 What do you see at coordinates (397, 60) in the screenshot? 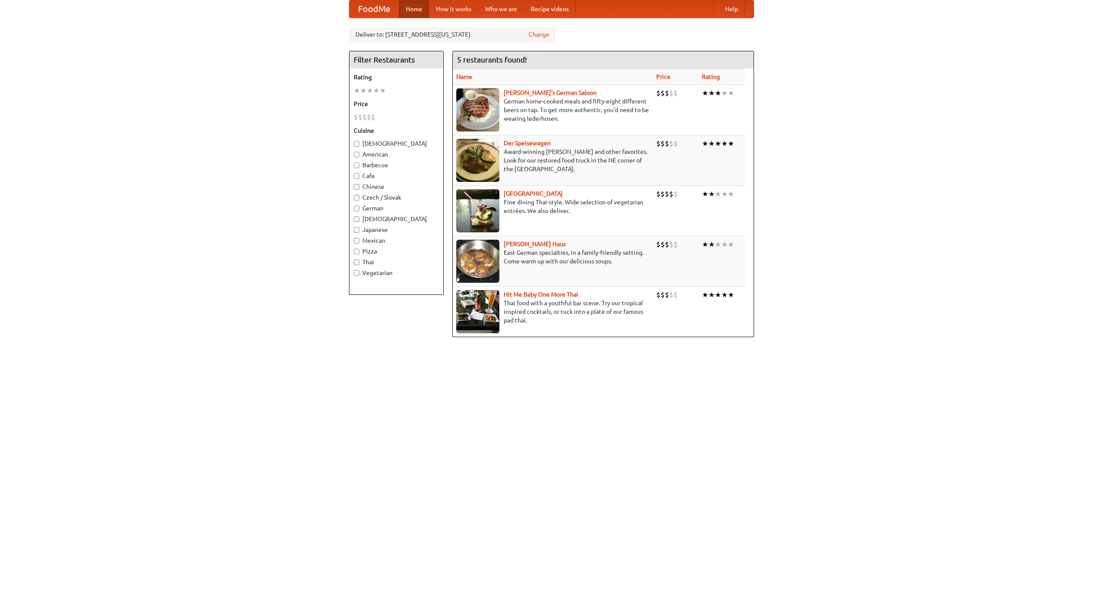
I see `h4: Filter Restaurants` at bounding box center [397, 60].